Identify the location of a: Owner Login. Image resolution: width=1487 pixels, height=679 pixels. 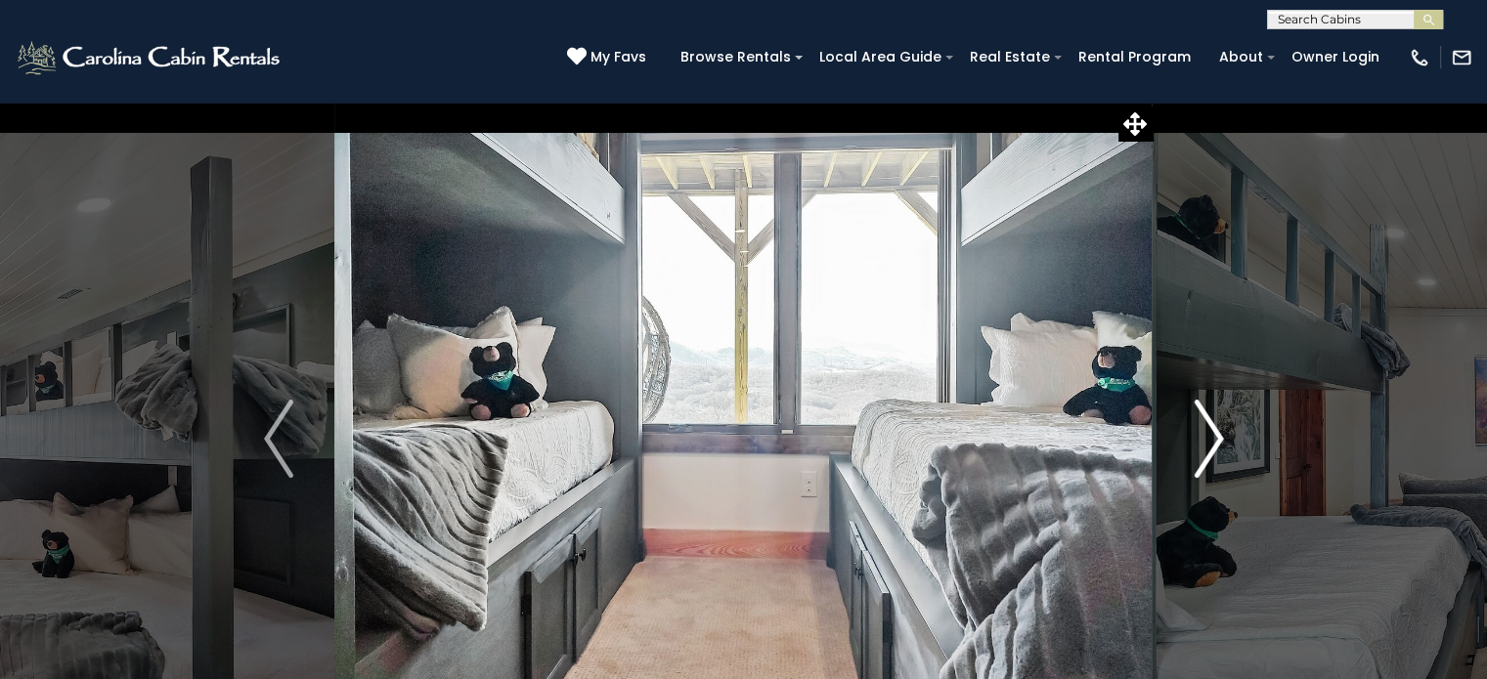
(1335, 57).